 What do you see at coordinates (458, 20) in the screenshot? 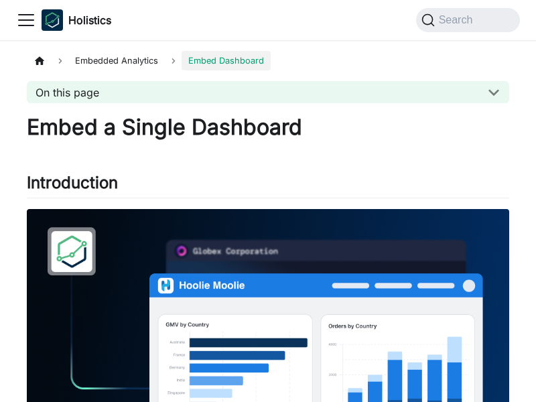
I see `span: Search` at bounding box center [458, 20].